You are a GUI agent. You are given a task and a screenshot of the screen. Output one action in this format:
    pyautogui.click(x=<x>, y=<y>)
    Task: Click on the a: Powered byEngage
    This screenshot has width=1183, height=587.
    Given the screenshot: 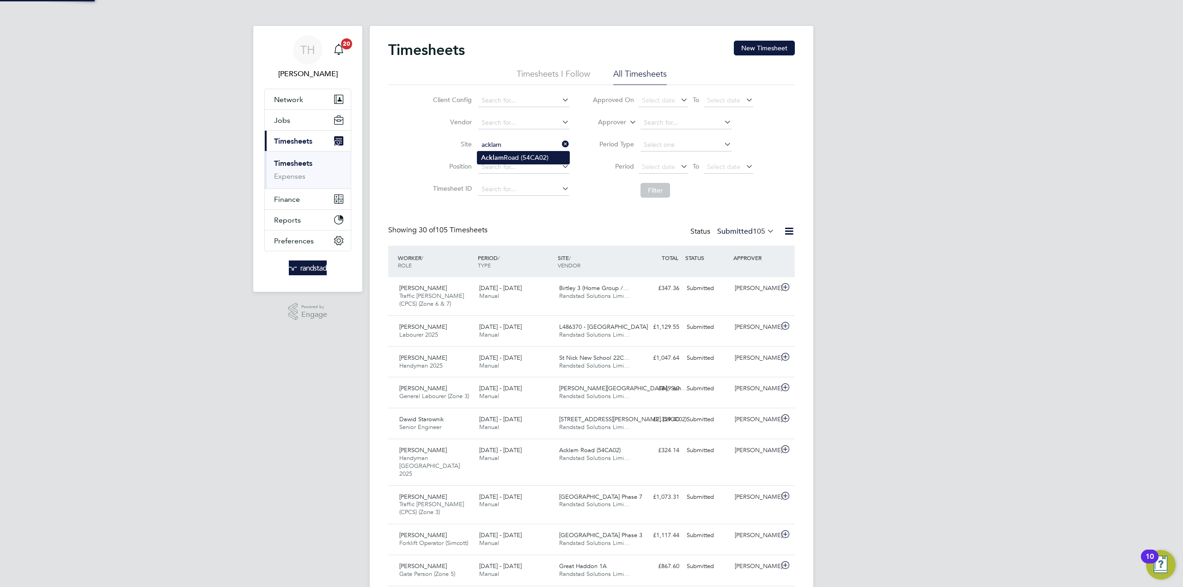 What is the action you would take?
    pyautogui.click(x=308, y=312)
    